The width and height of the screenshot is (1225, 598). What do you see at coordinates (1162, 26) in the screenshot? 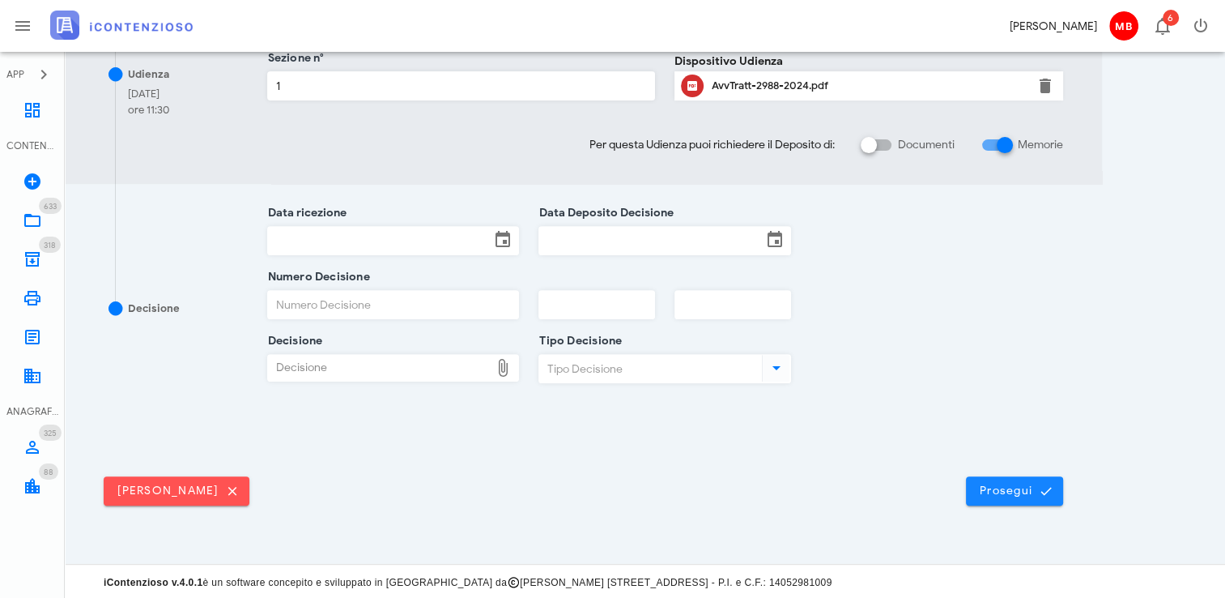
I see `button: Distintivo` at bounding box center [1162, 26].